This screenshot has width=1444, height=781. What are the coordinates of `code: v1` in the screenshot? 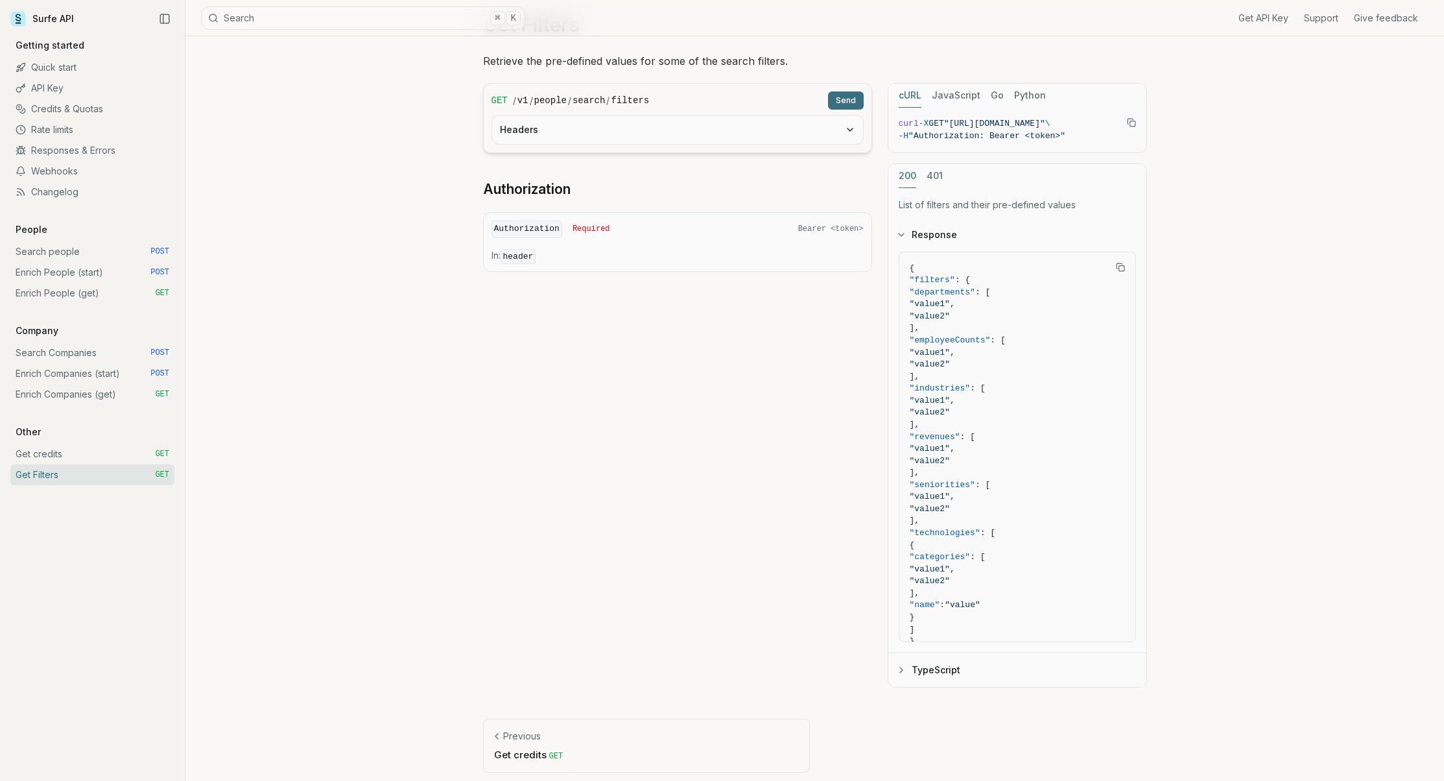 It's located at (523, 100).